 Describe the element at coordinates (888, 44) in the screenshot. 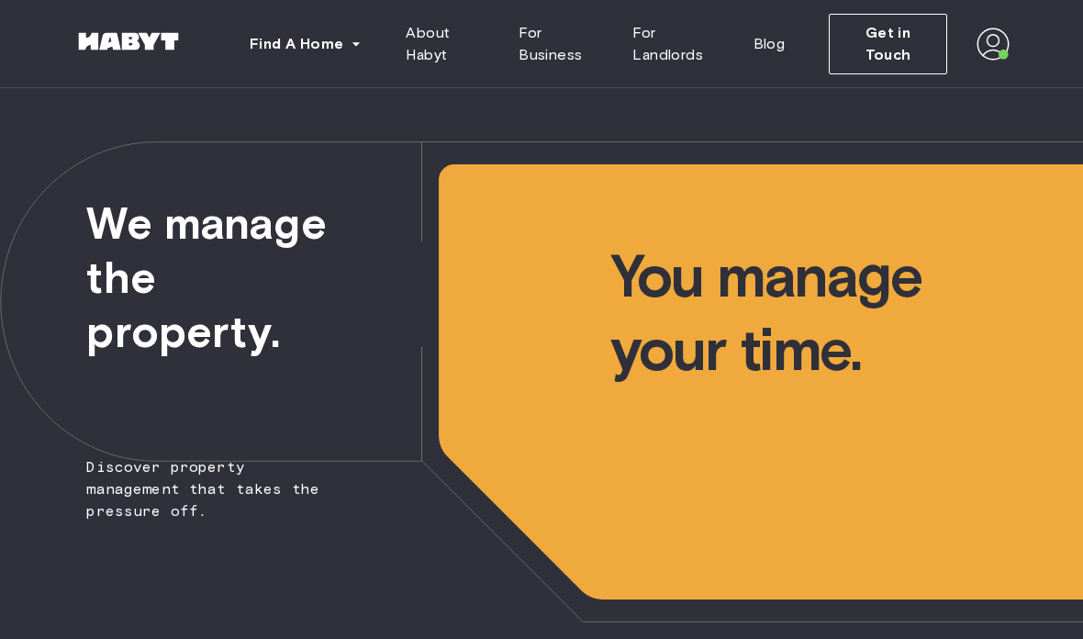

I see `button: Get in Touch` at that location.